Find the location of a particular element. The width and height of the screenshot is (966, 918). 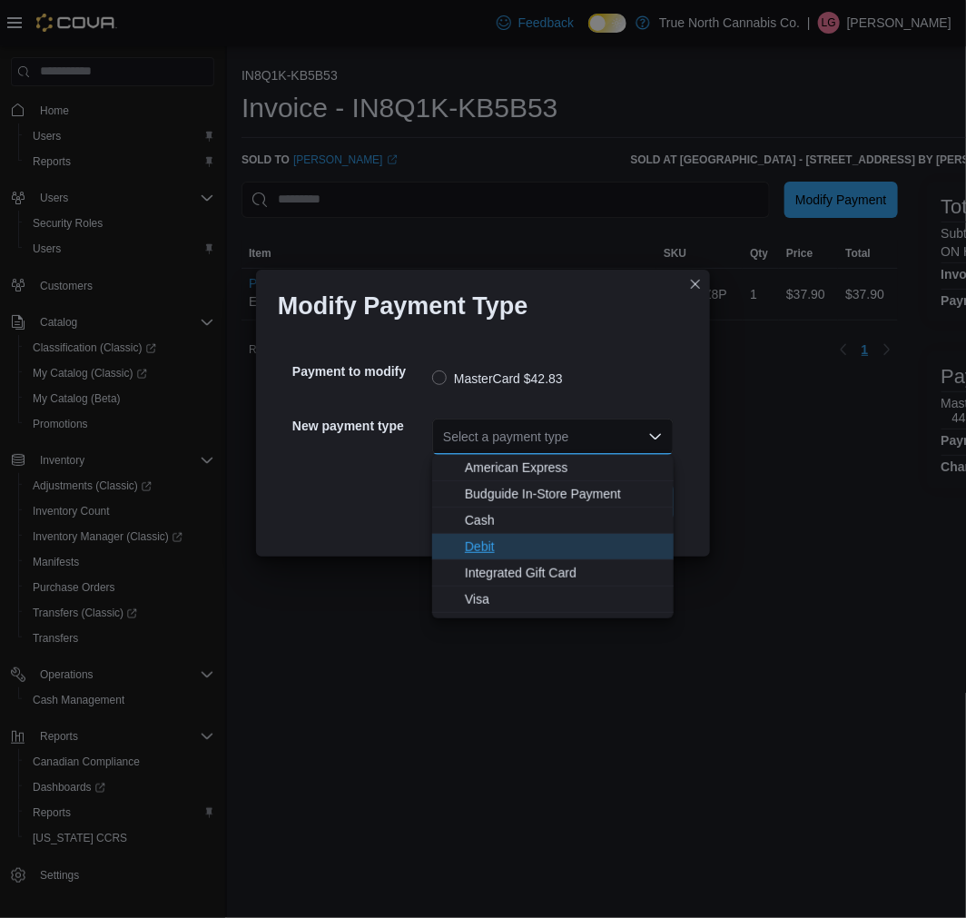

button: Debit is located at coordinates (553, 547).